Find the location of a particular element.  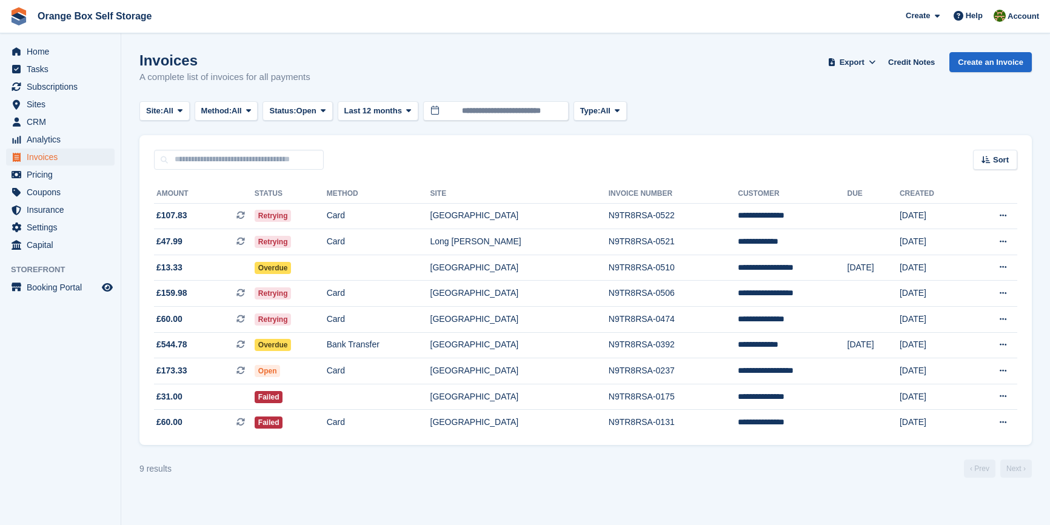

div: 9 results is located at coordinates (155, 469).